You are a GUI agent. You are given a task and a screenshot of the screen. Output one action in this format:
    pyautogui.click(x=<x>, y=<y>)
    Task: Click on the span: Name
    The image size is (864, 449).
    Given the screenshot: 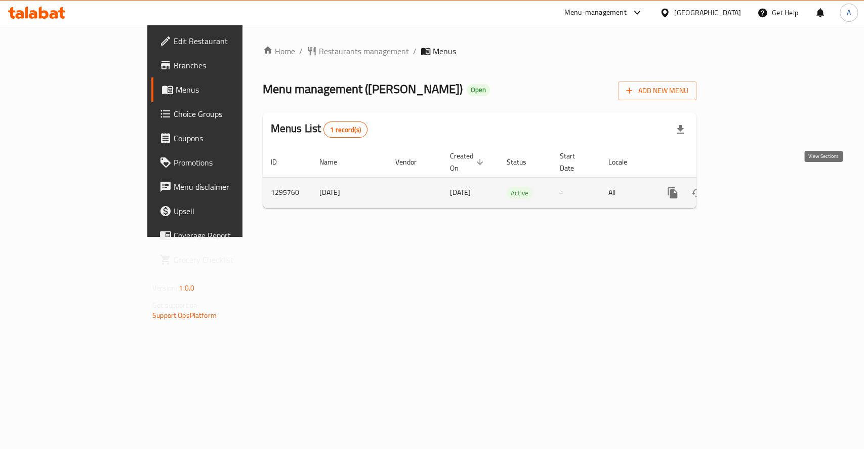 What is the action you would take?
    pyautogui.click(x=335, y=162)
    